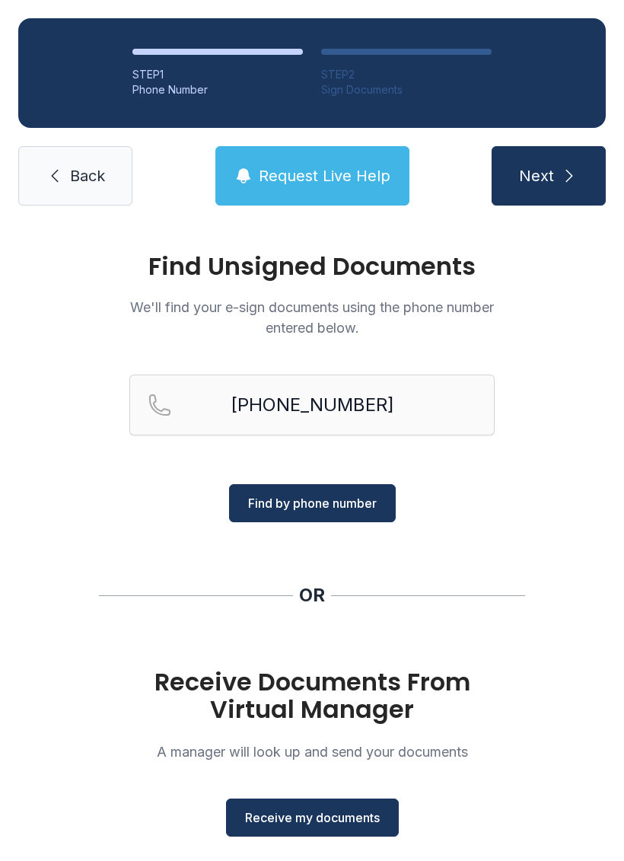 Image resolution: width=624 pixels, height=861 pixels. What do you see at coordinates (312, 696) in the screenshot?
I see `h1: Receive Documents From Virtual Manager` at bounding box center [312, 696].